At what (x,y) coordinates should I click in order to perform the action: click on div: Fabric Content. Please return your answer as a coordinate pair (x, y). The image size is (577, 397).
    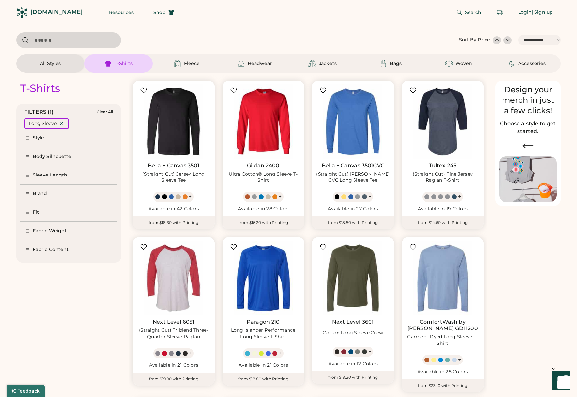
    Looking at the image, I should click on (51, 250).